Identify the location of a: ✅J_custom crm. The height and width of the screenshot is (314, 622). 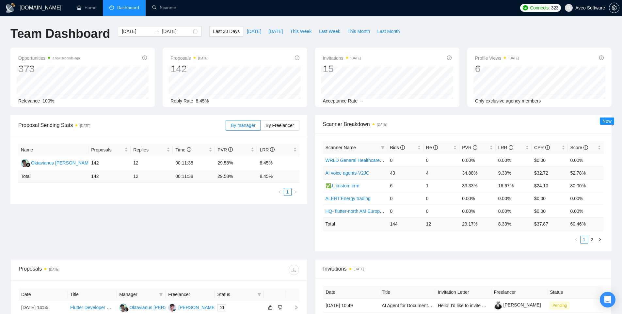
(343, 186).